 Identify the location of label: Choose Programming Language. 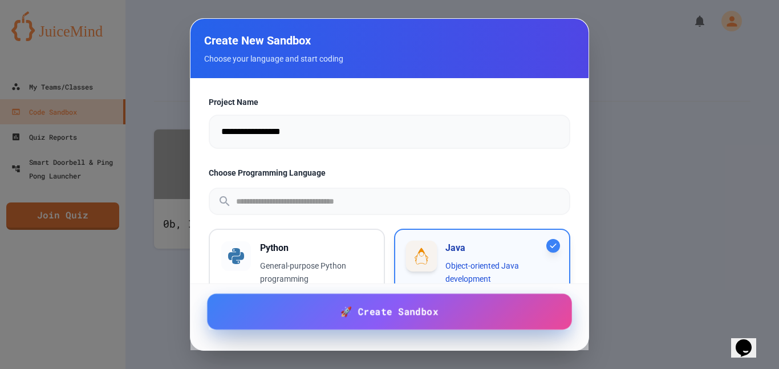
(389, 173).